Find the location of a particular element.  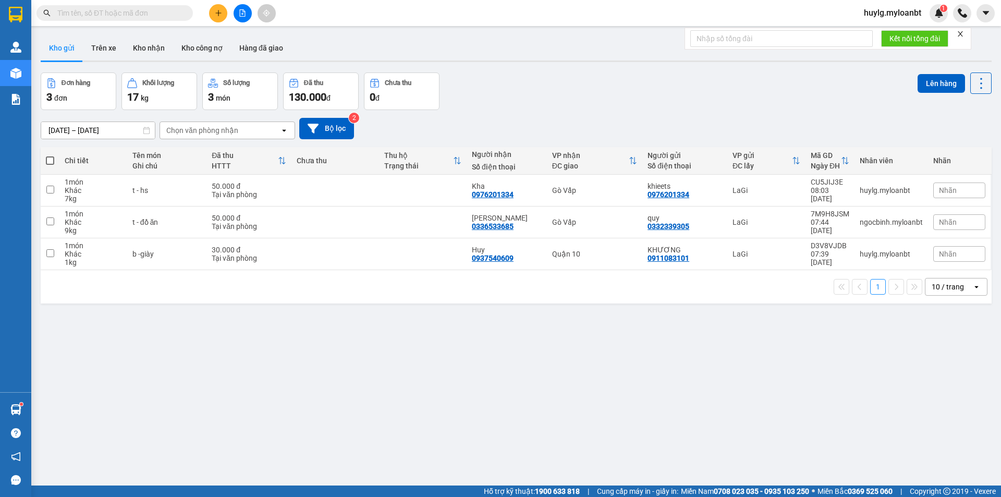

input: Select a date range. is located at coordinates (98, 130).